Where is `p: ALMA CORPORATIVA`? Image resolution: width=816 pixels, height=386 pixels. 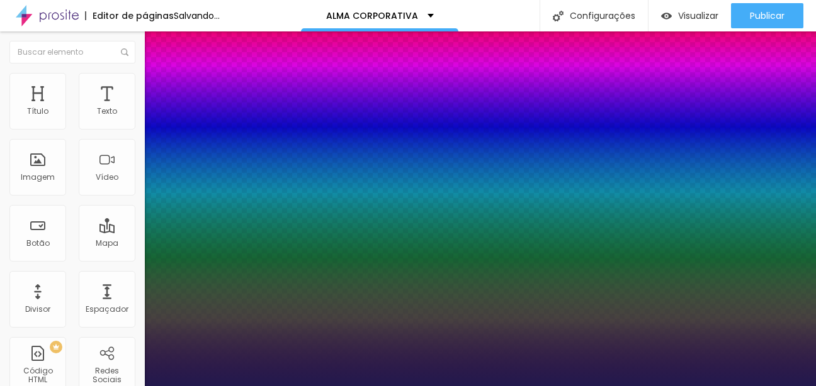 p: ALMA CORPORATIVA is located at coordinates (372, 16).